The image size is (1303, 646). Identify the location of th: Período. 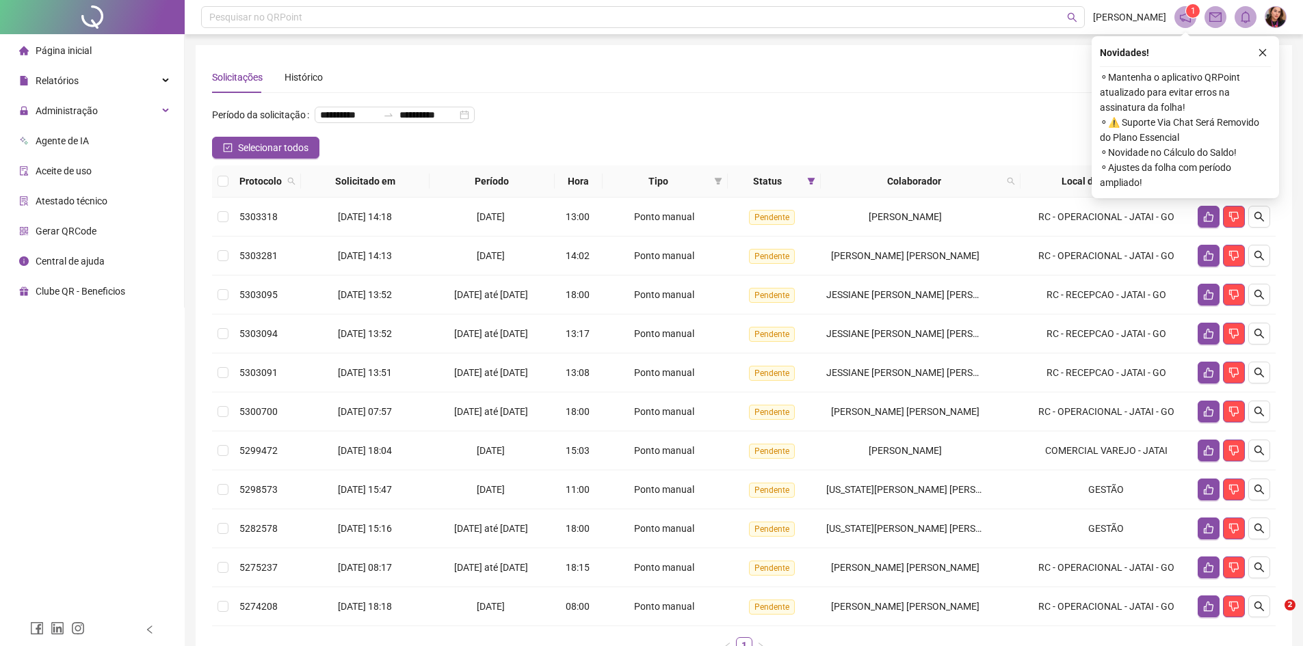
(492, 181).